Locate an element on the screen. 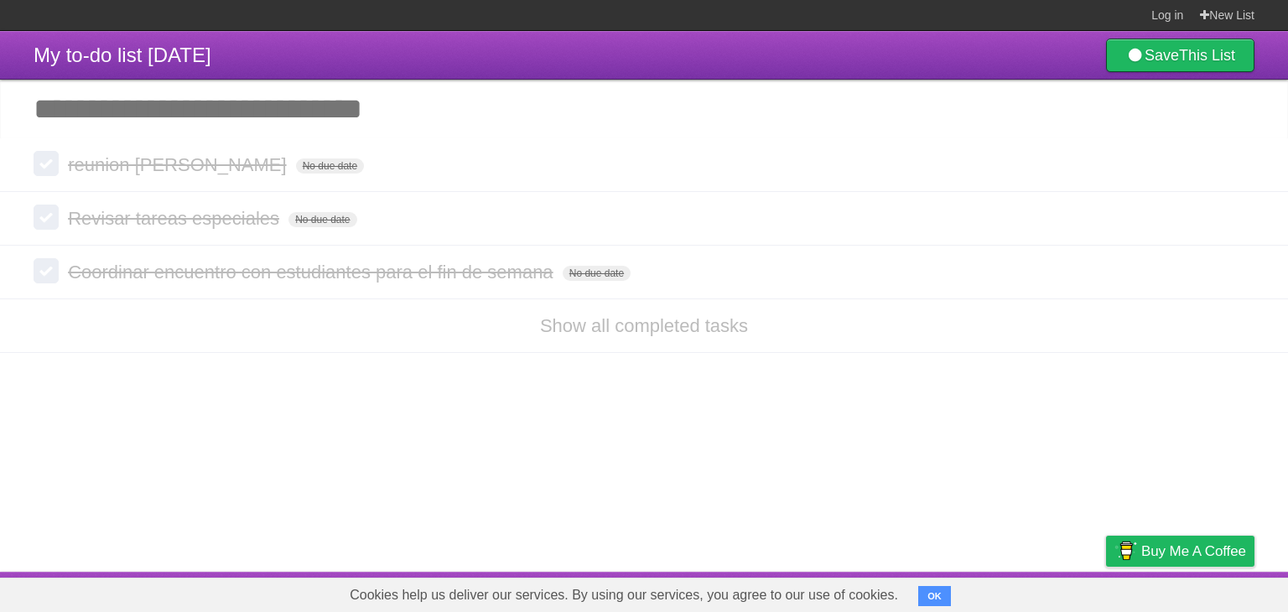 The width and height of the screenshot is (1288, 612). a: Developers is located at coordinates (972, 592).